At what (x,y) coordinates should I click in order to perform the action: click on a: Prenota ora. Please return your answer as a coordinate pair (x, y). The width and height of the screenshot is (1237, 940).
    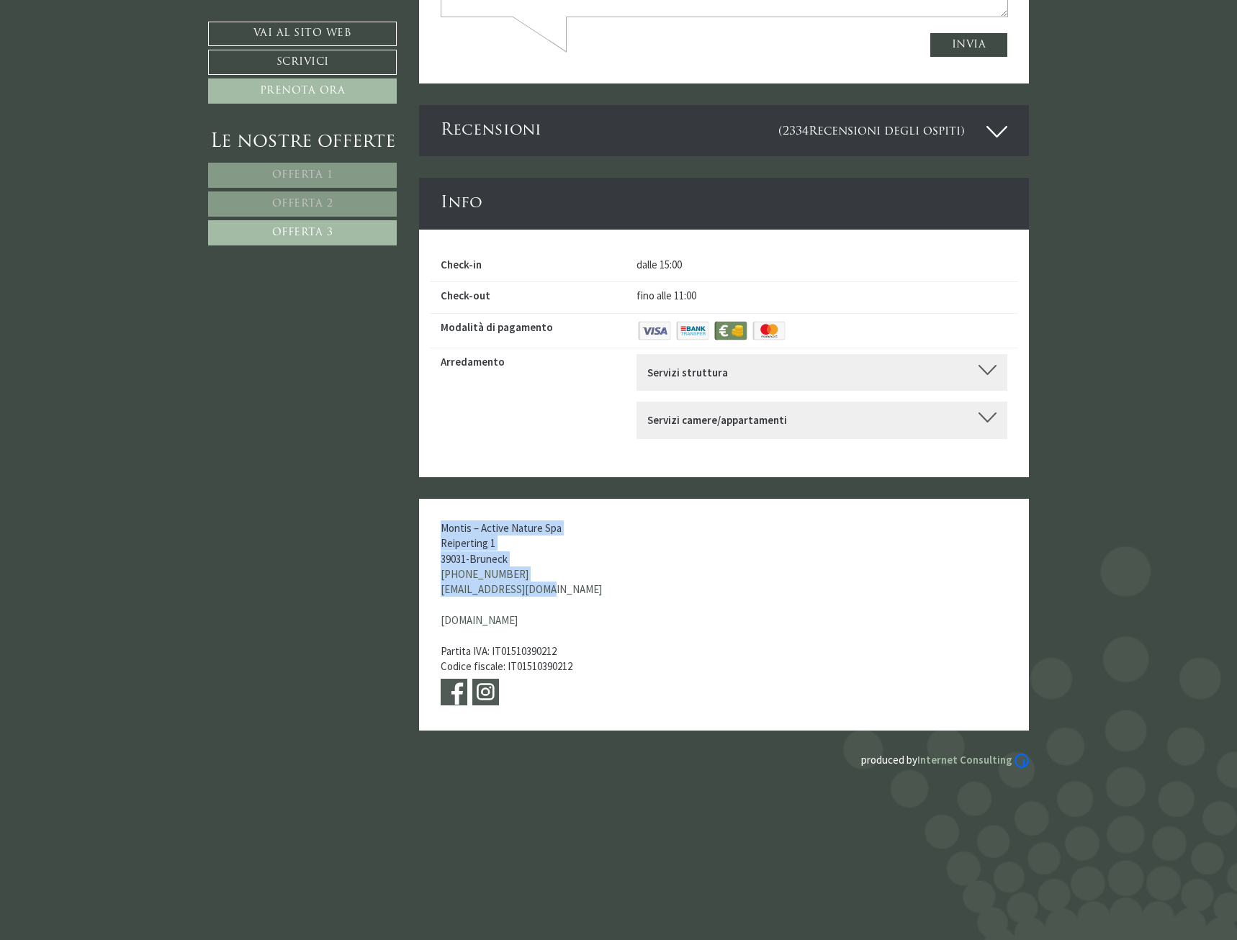
    Looking at the image, I should click on (302, 91).